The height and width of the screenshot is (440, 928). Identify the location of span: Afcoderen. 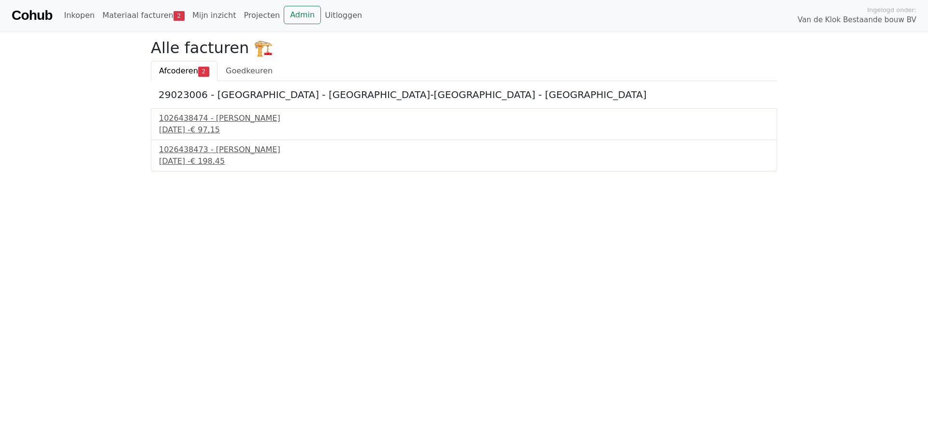
(178, 71).